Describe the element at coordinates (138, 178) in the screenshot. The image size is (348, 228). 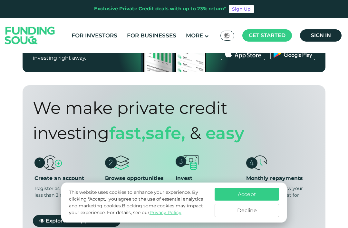
I see `div: Browse opportunities` at that location.